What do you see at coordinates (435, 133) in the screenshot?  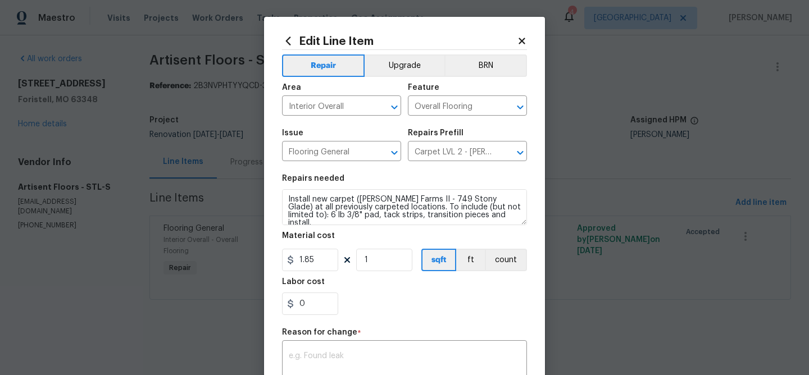 I see `h5: Repairs Prefill` at bounding box center [435, 133].